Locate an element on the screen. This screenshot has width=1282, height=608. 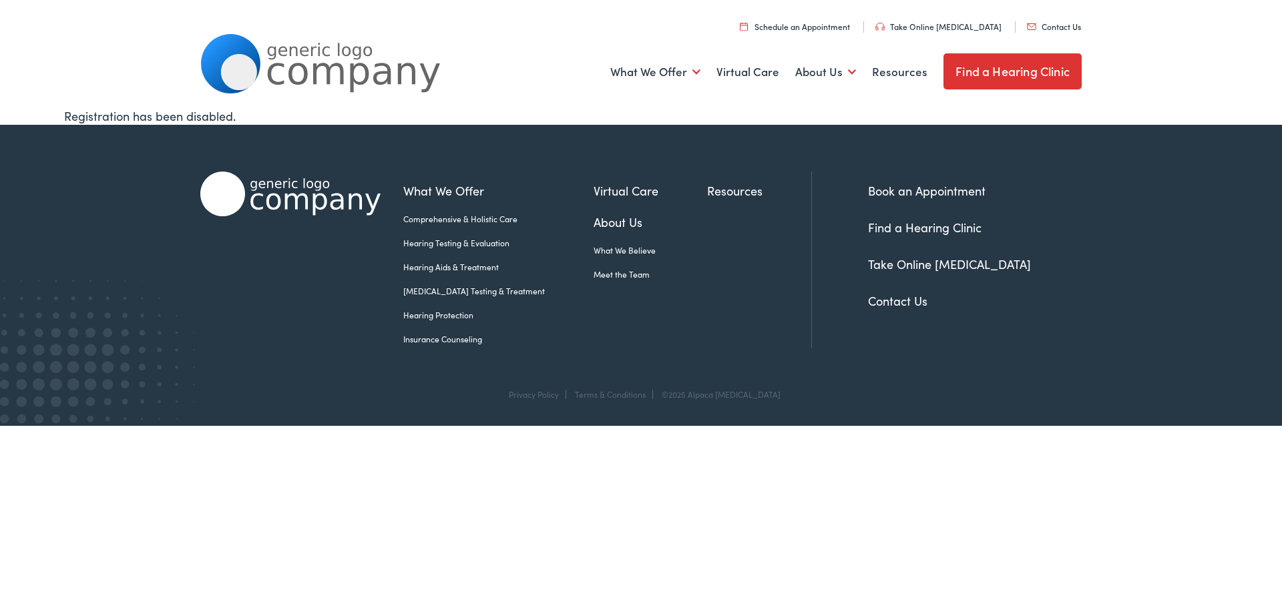
a: Schedule an Appointment is located at coordinates (794, 26).